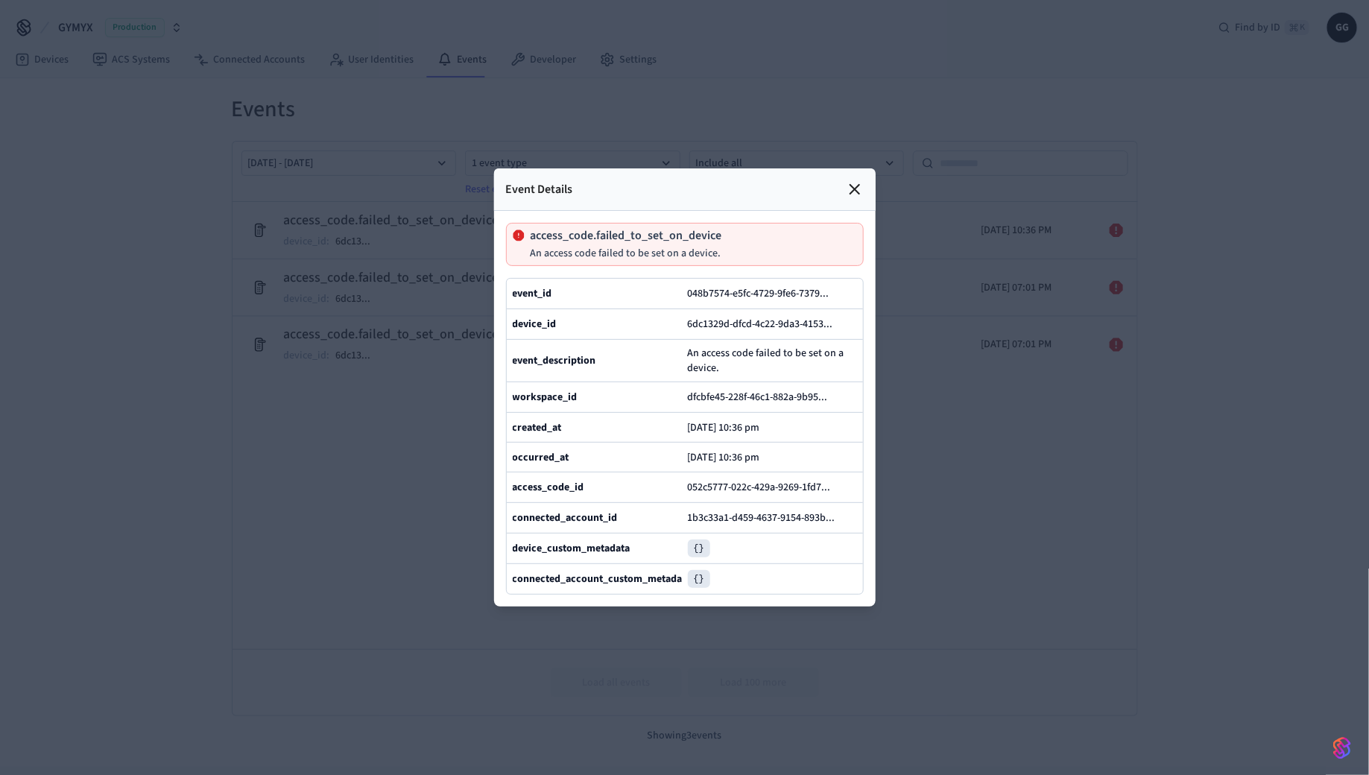 This screenshot has height=775, width=1369. What do you see at coordinates (565, 518) in the screenshot?
I see `b: connected_account_id` at bounding box center [565, 518].